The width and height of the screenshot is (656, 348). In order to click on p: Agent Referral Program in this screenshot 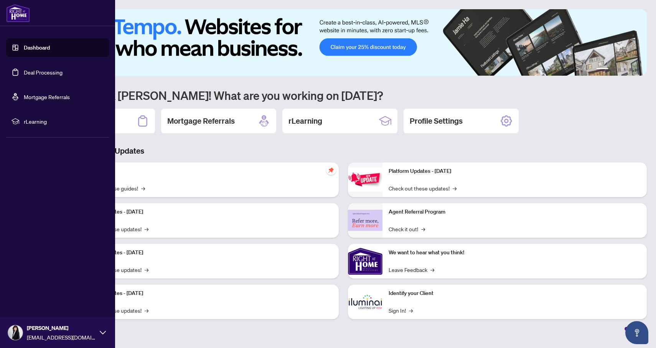, I will do `click(515, 212)`.